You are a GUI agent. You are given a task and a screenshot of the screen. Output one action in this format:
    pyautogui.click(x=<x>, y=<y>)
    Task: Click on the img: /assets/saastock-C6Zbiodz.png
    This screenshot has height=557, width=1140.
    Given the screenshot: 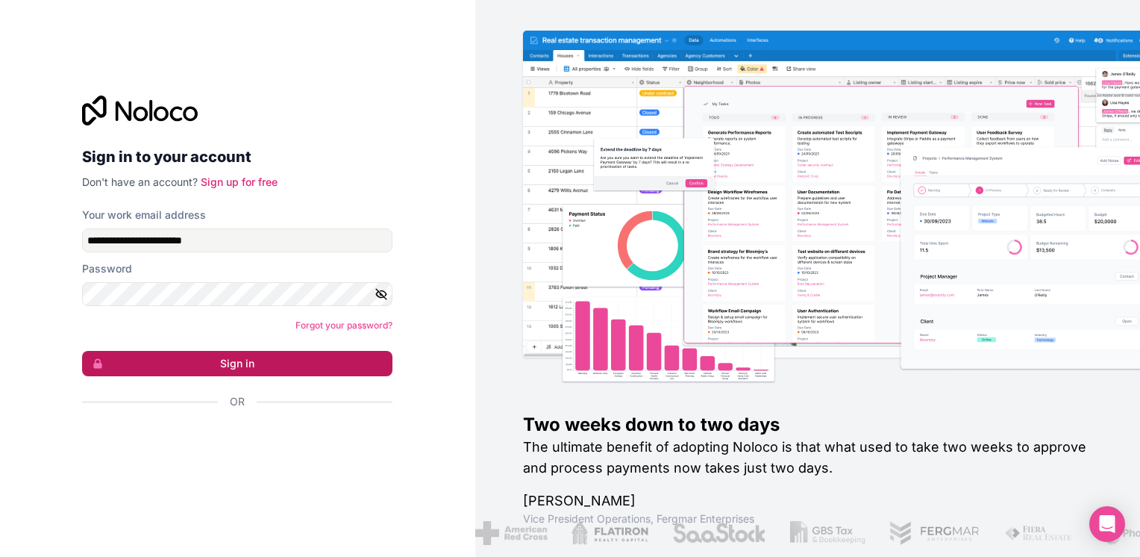 What is the action you would take?
    pyautogui.click(x=719, y=533)
    